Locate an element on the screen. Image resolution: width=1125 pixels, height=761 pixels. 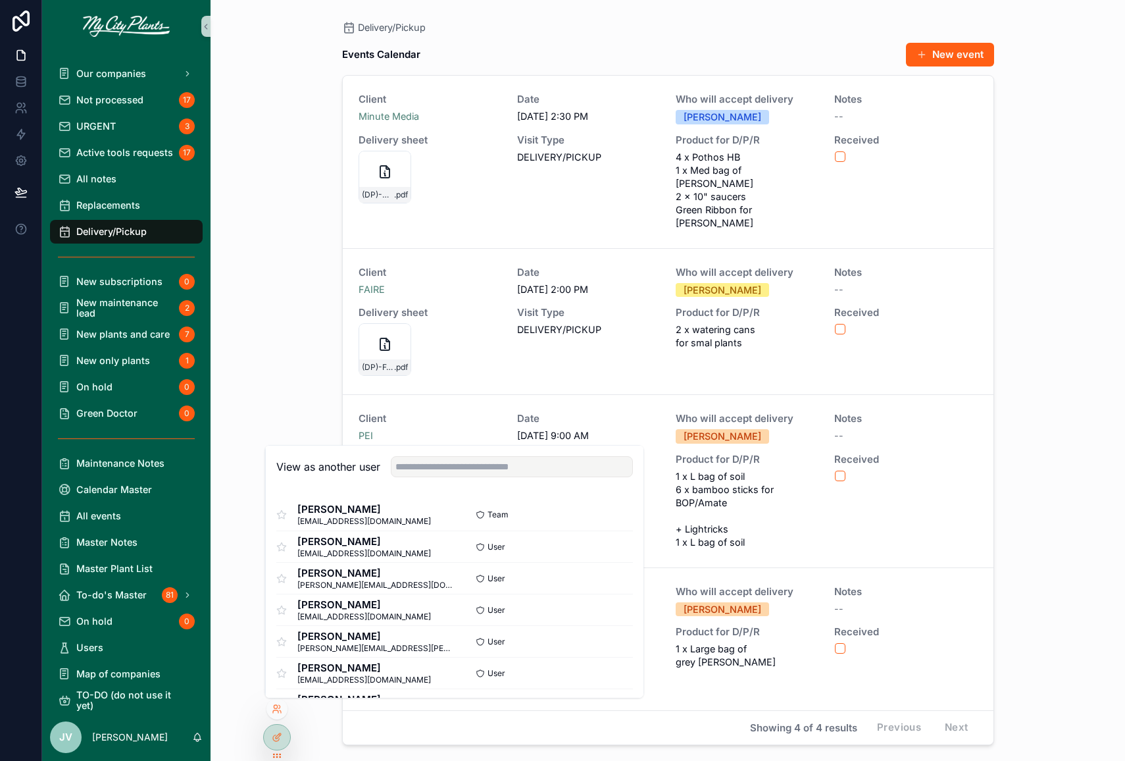
span: Replacements is located at coordinates (108, 205).